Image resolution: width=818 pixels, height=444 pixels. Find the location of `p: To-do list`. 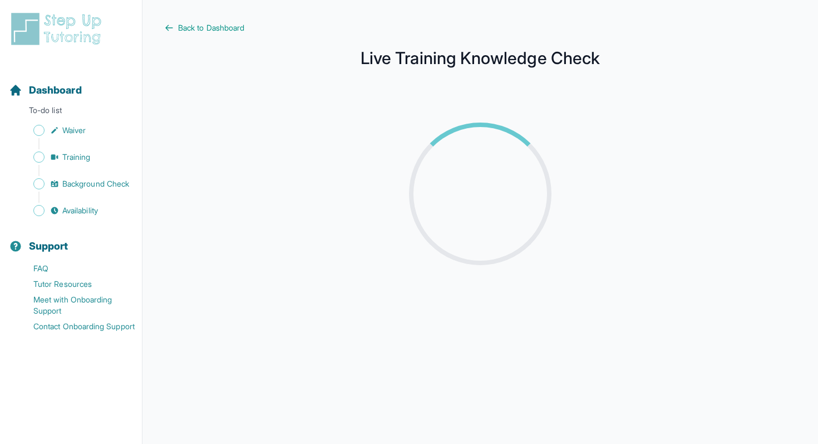

p: To-do list is located at coordinates (71, 112).